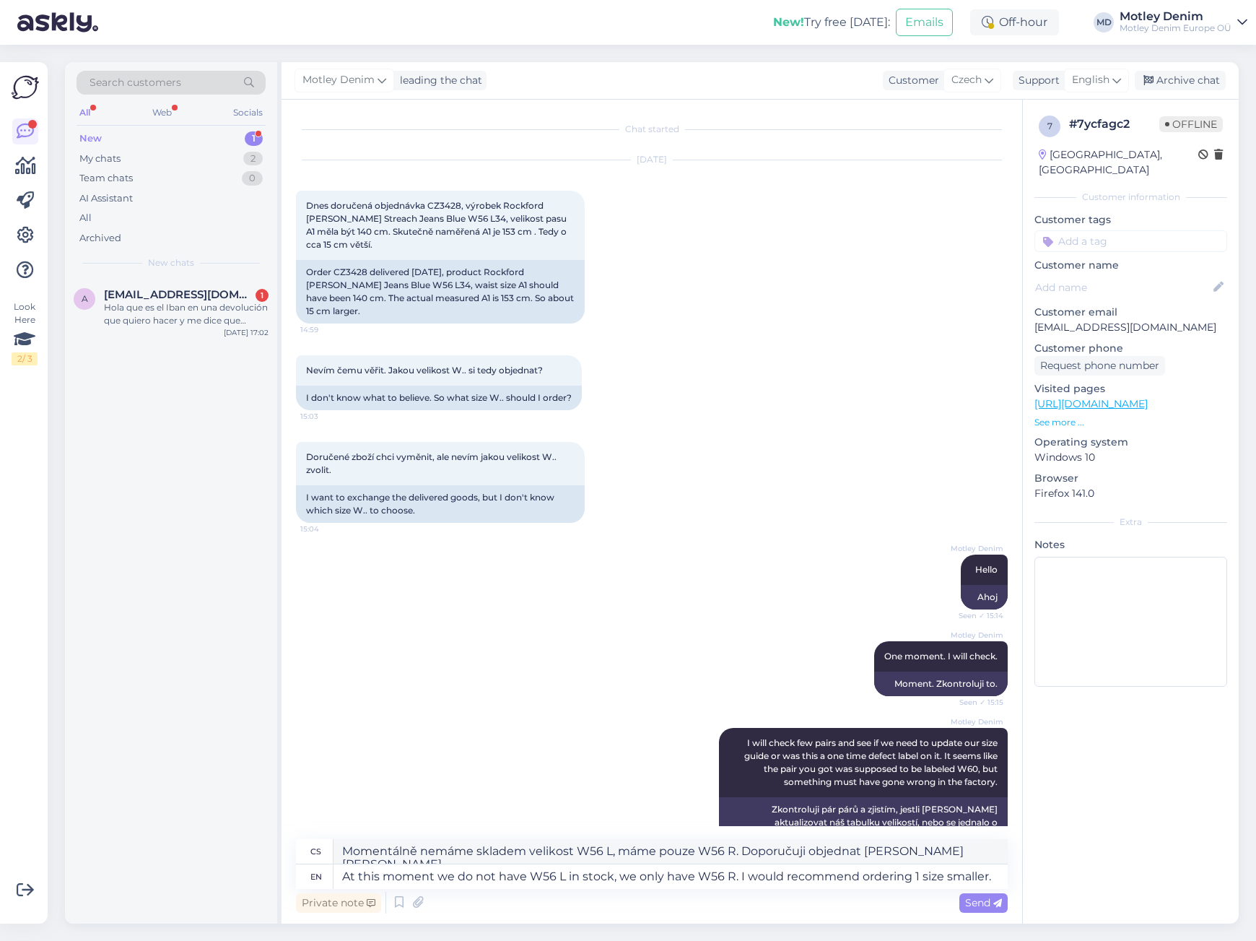 The image size is (1256, 941). Describe the element at coordinates (1131, 522) in the screenshot. I see `div: Extra` at that location.